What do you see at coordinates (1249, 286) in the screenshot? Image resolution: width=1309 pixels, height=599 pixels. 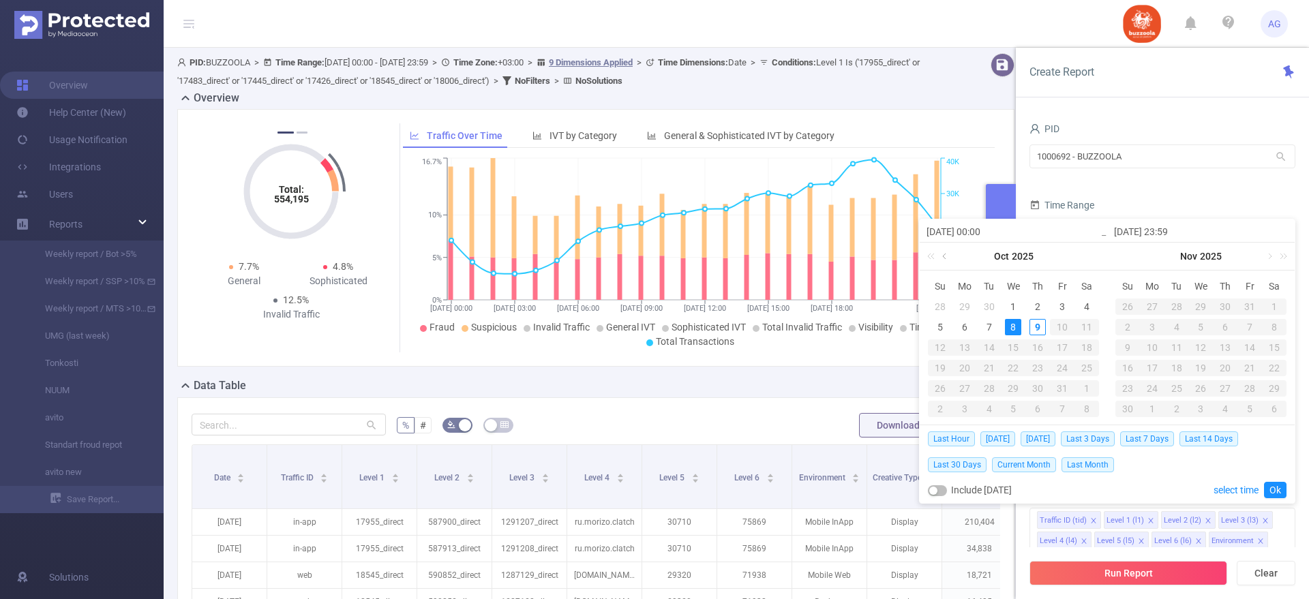 I see `span: Fr` at bounding box center [1249, 286].